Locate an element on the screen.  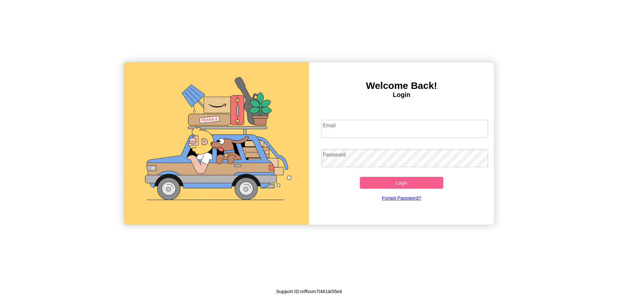
h4: Login is located at coordinates (402, 95).